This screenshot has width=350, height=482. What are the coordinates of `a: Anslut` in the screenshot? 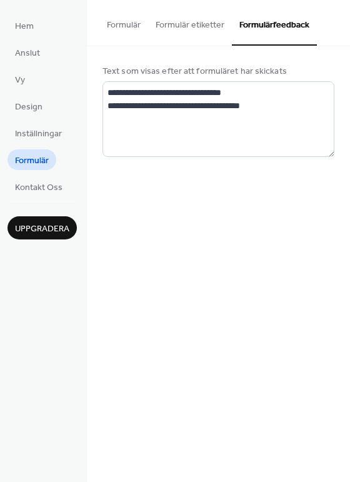 It's located at (28, 52).